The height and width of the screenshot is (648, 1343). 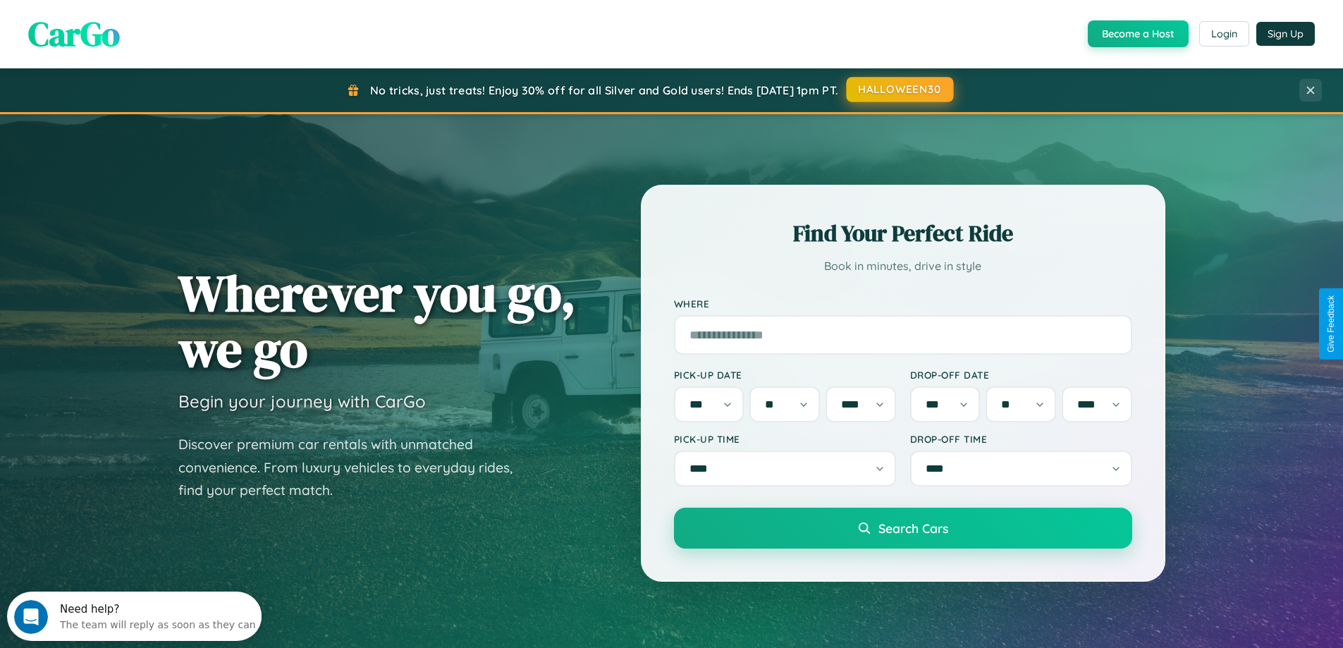 I want to click on button: Become a Host, so click(x=1138, y=34).